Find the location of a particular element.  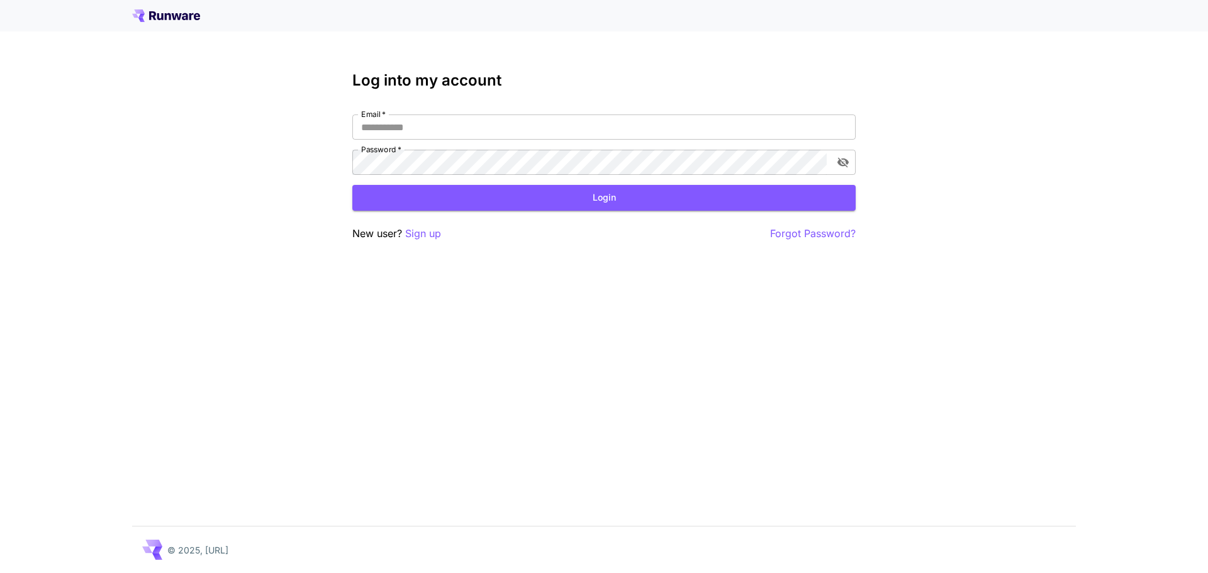

button: Forgot Password? is located at coordinates (813, 233).